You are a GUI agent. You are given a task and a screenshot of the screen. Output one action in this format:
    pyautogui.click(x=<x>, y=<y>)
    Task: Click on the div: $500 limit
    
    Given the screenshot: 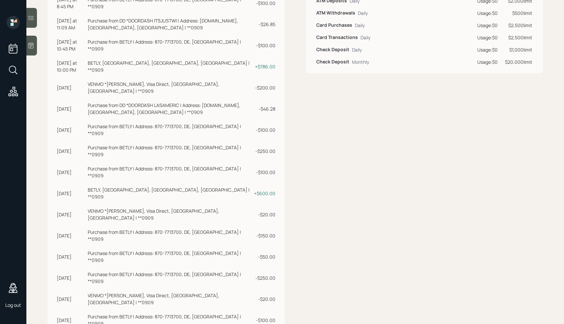 What is the action you would take?
    pyautogui.click(x=517, y=13)
    